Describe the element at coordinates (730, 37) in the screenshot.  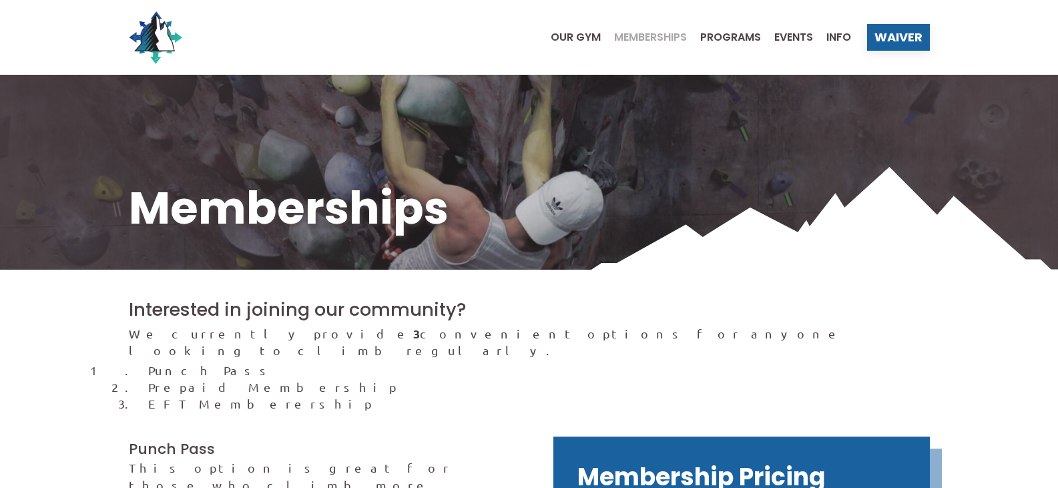
I see `span: Programs` at that location.